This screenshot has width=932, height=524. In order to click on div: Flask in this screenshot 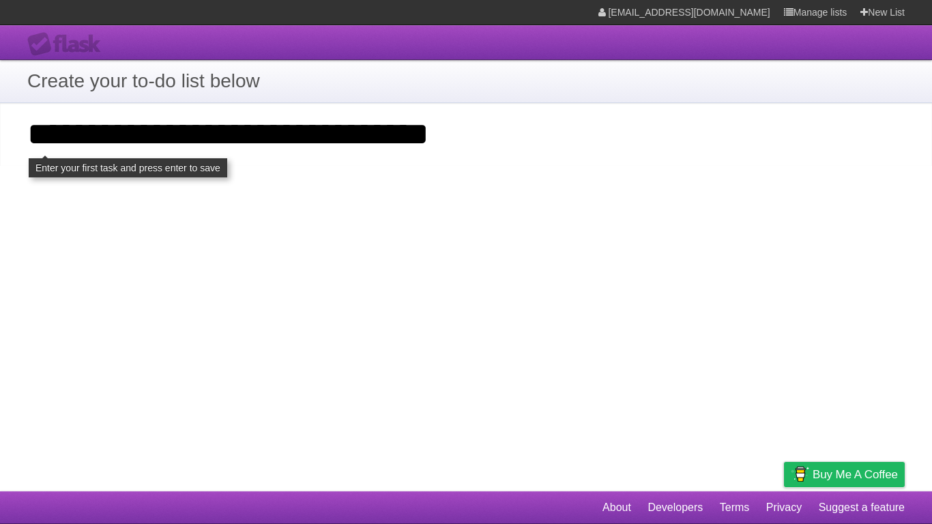, I will do `click(68, 44)`.